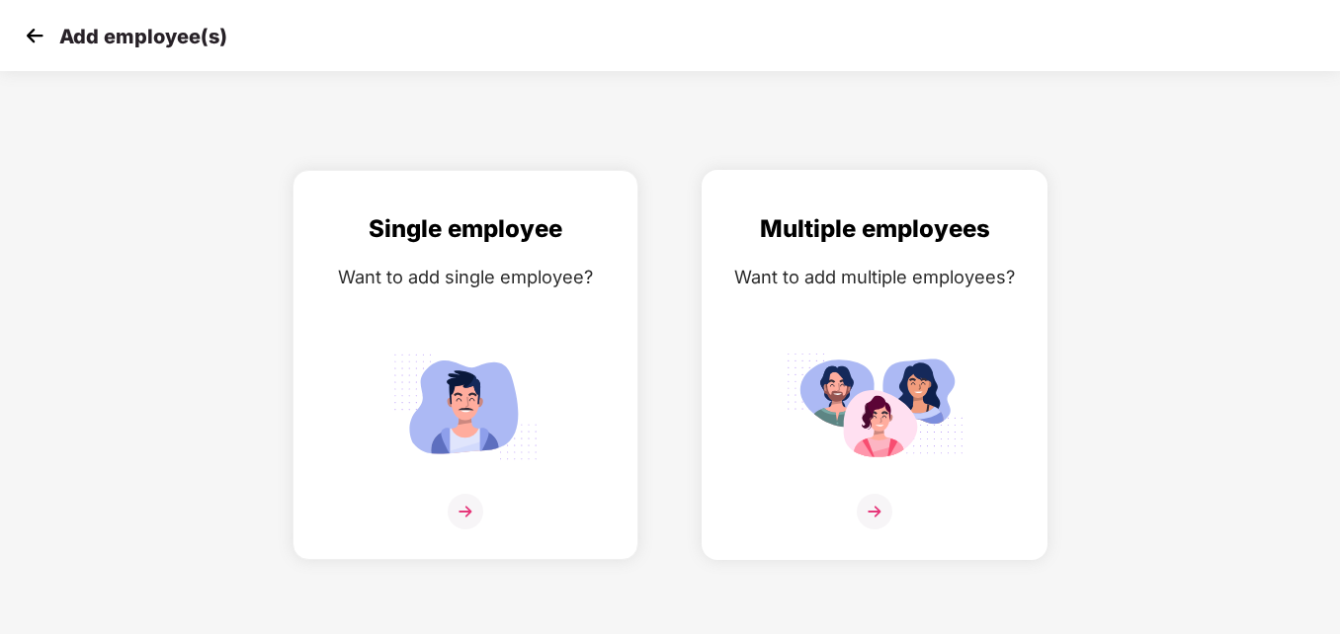  Describe the element at coordinates (465, 406) in the screenshot. I see `img: svg+xml;base64,PHN2ZyB4bWxucz0iaHR0cDovL3d3dy53My5vcmcvMjAwMC9zdmciIGlkPSJTaW5nbGVfZW1wbG95ZWUiIH...` at that location.